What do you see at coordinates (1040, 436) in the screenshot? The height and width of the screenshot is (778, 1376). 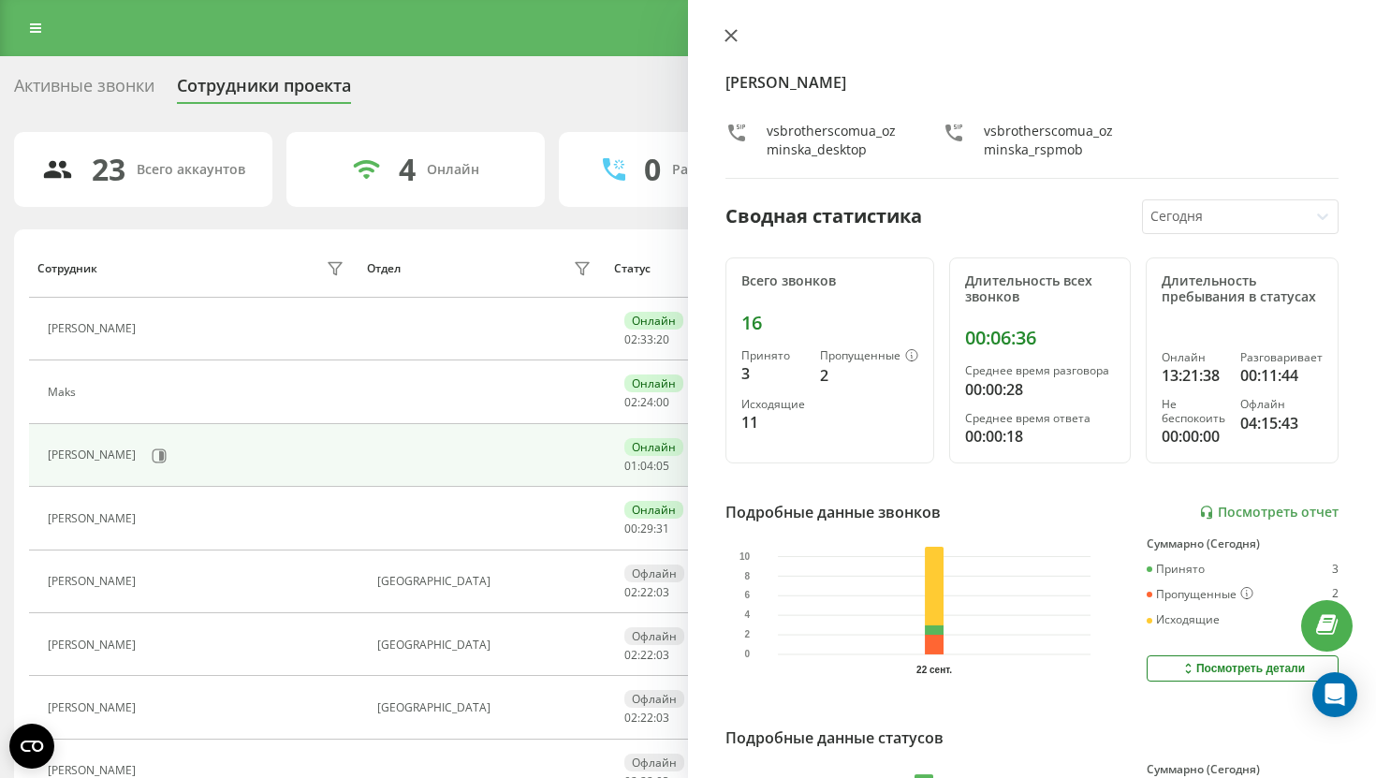 I see `div: 00:00:18` at bounding box center [1040, 436].